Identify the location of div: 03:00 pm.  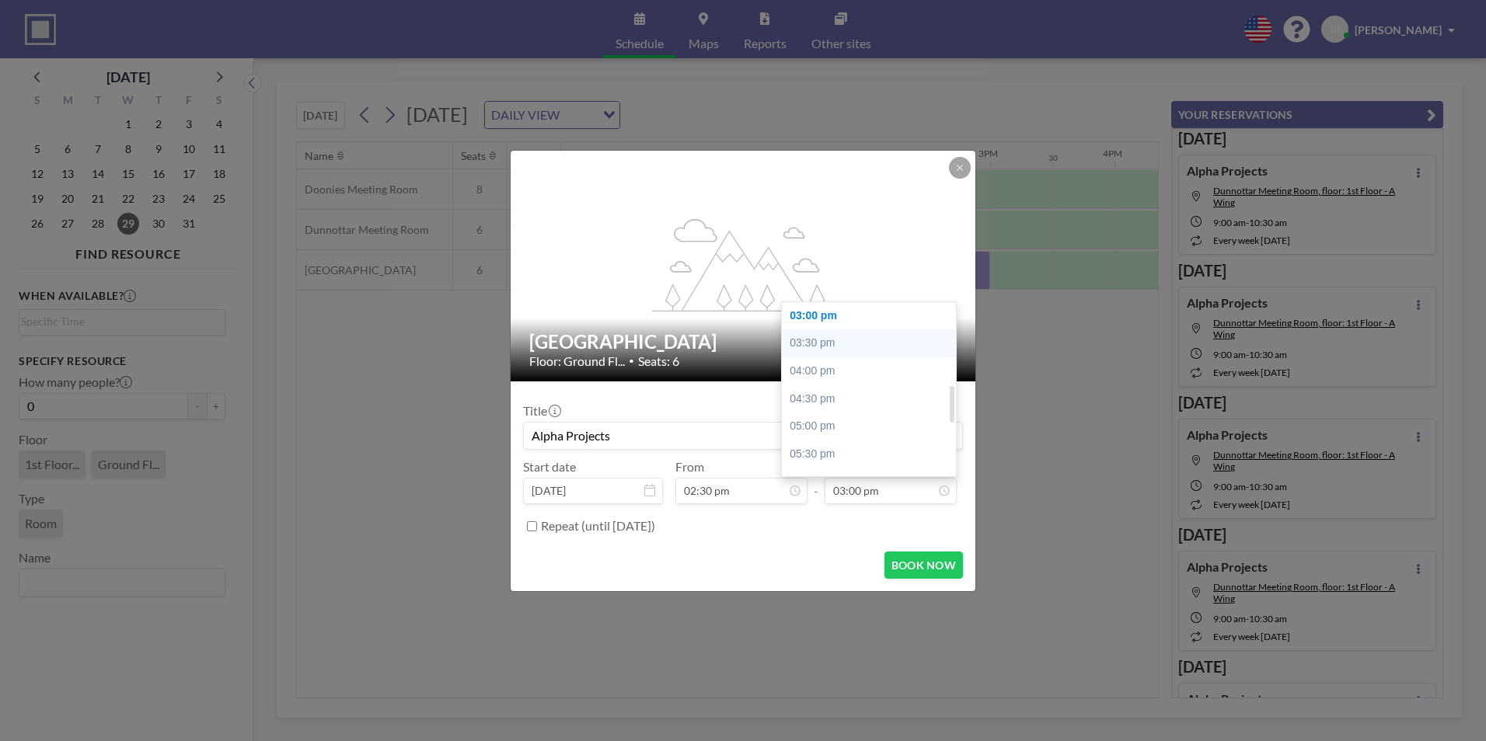
(873, 316).